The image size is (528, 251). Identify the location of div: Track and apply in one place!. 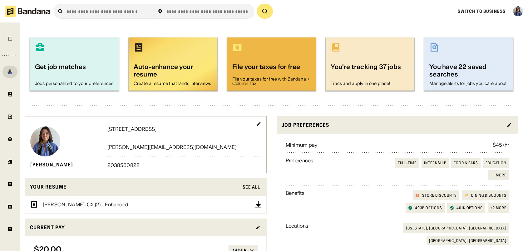
(370, 83).